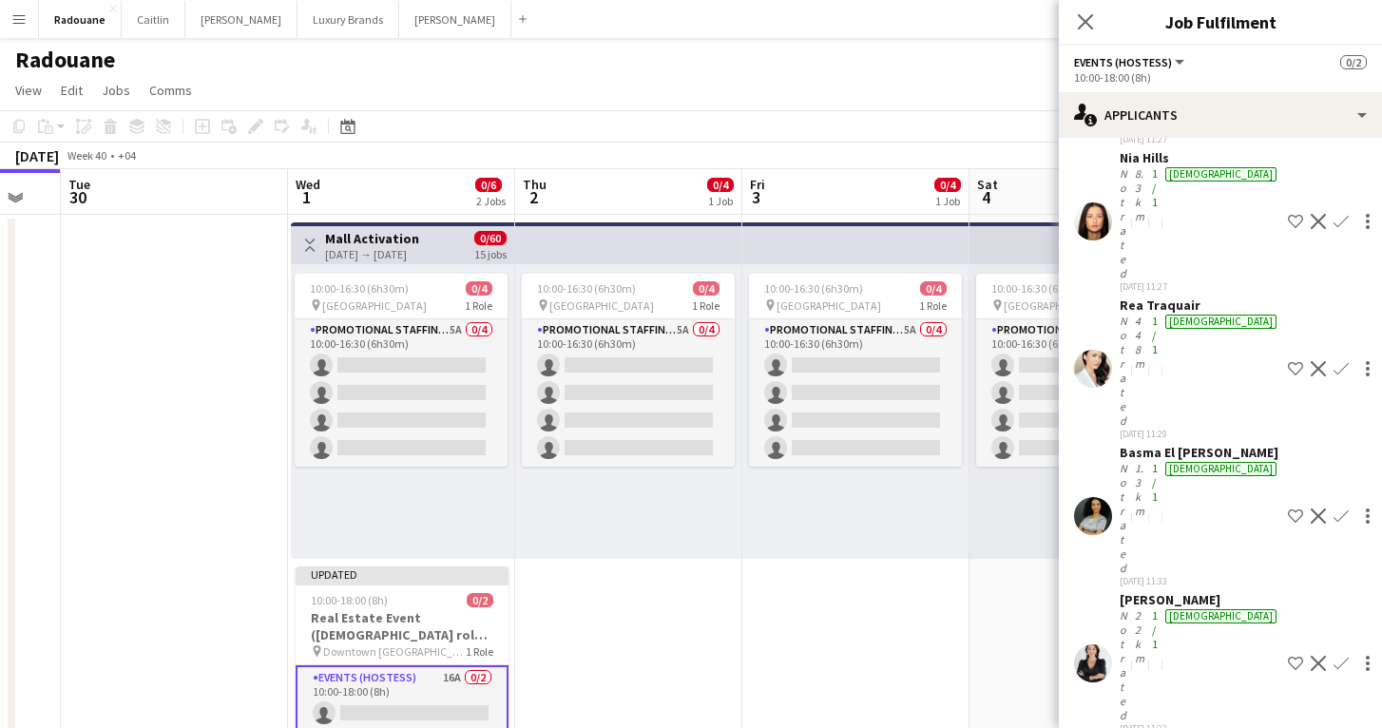 The height and width of the screenshot is (728, 1382). What do you see at coordinates (1220, 115) in the screenshot?
I see `div: Applicants` at bounding box center [1220, 115].